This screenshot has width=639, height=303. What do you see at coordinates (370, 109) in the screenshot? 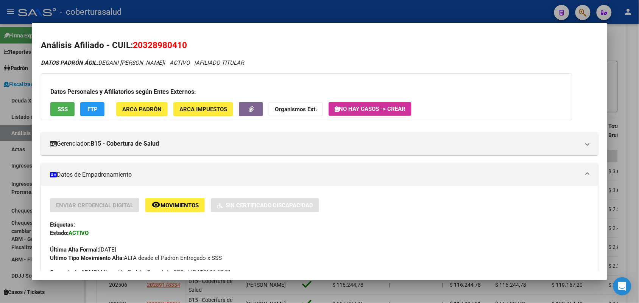
I see `button: No hay casos -> Crear` at bounding box center [370, 109].